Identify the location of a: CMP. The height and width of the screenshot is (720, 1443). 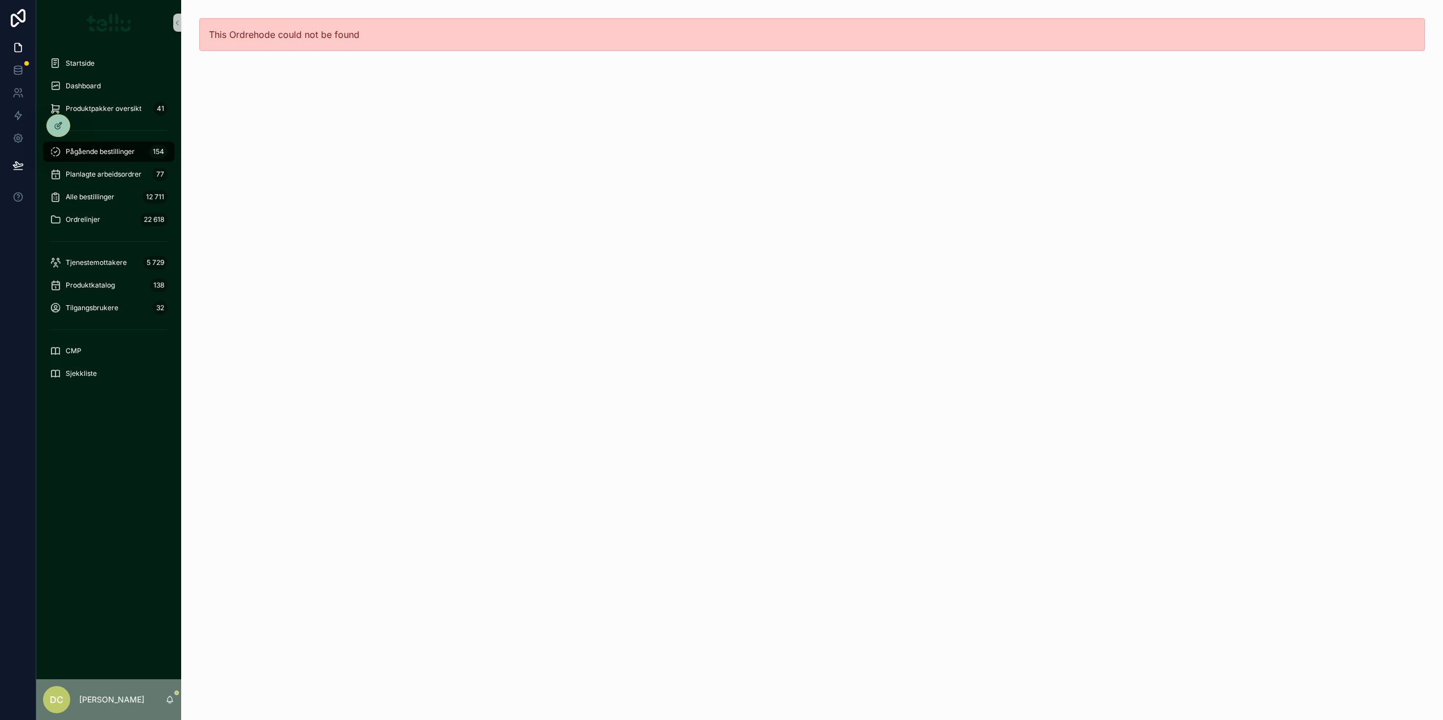
(109, 351).